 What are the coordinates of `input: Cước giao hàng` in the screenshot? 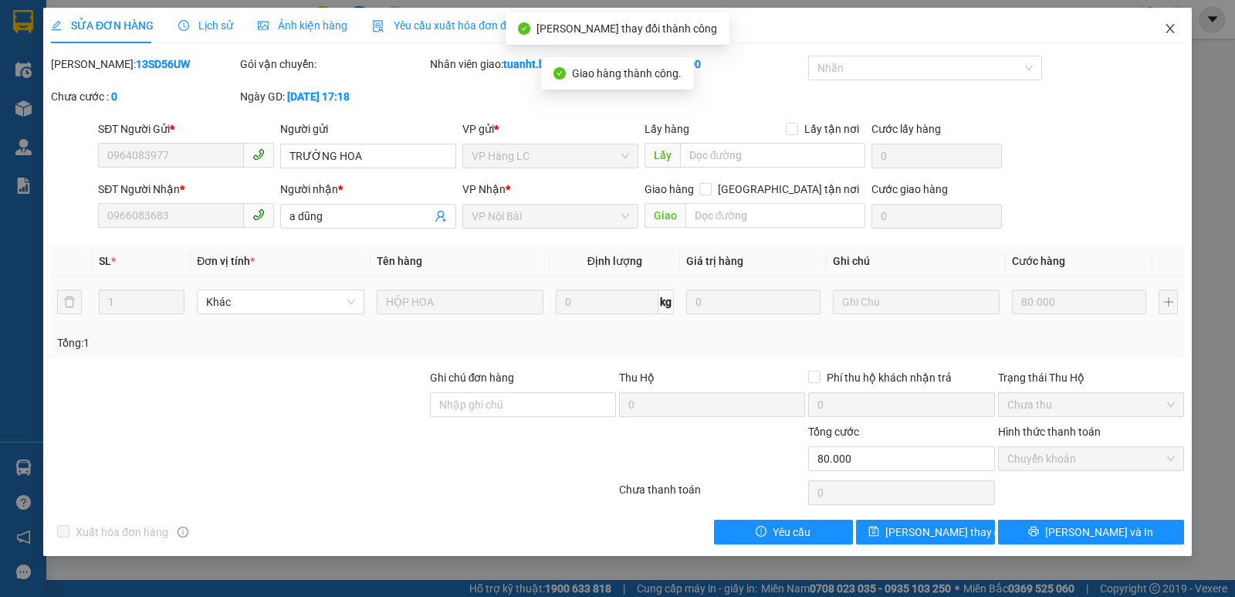 It's located at (937, 216).